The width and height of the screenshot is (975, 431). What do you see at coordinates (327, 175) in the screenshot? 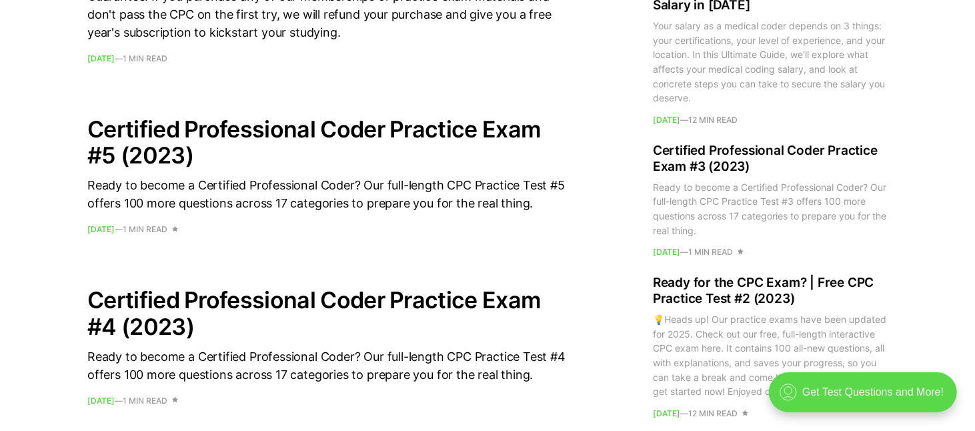
I see `a: Certified Professional Coder Practice Exam #5 (2023) Ready to become a Certified Professional Cod...` at bounding box center [327, 175].